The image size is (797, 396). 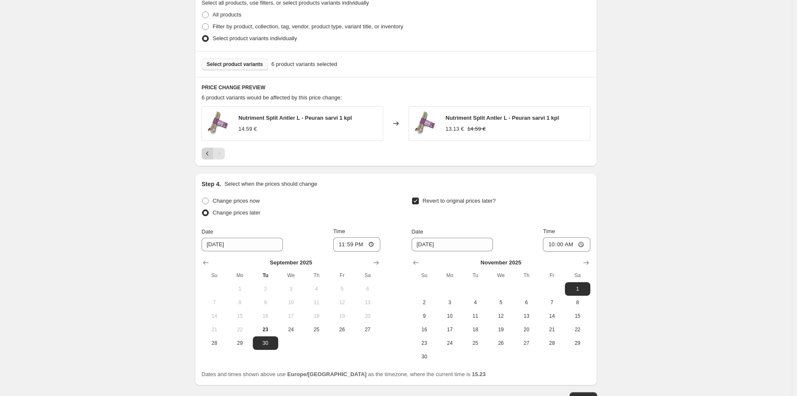 I want to click on button: Sunday November 23 2025, so click(x=424, y=343).